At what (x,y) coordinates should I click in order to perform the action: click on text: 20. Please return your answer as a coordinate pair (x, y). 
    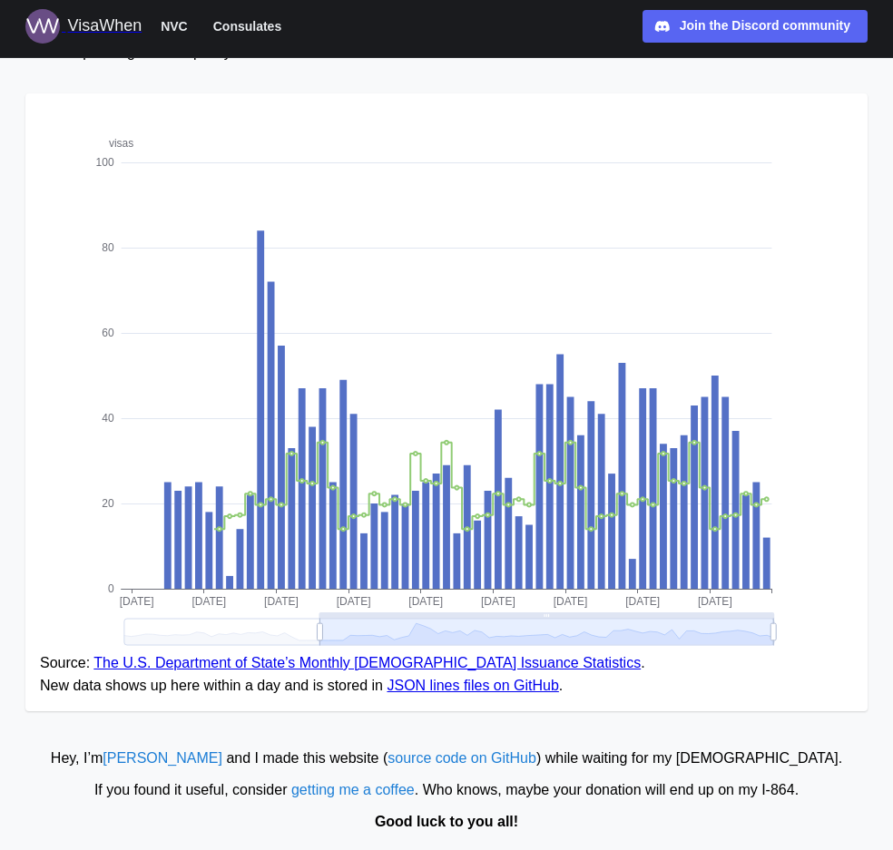
    Looking at the image, I should click on (108, 504).